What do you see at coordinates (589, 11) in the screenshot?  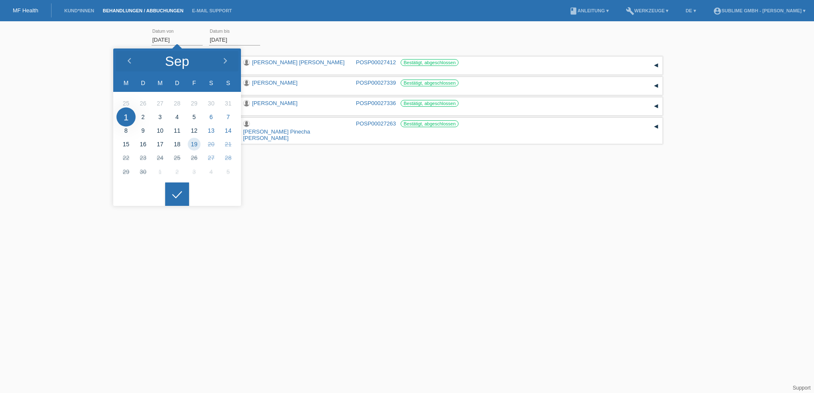 I see `a: bookAnleitung ▾` at bounding box center [589, 11].